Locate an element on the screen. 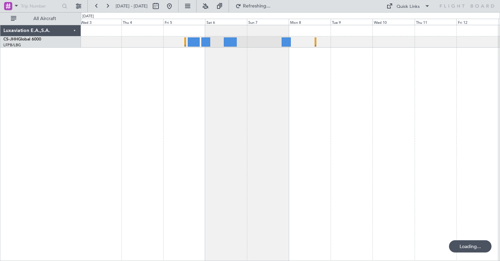 The image size is (500, 261). div: Mon 8 is located at coordinates (310, 22).